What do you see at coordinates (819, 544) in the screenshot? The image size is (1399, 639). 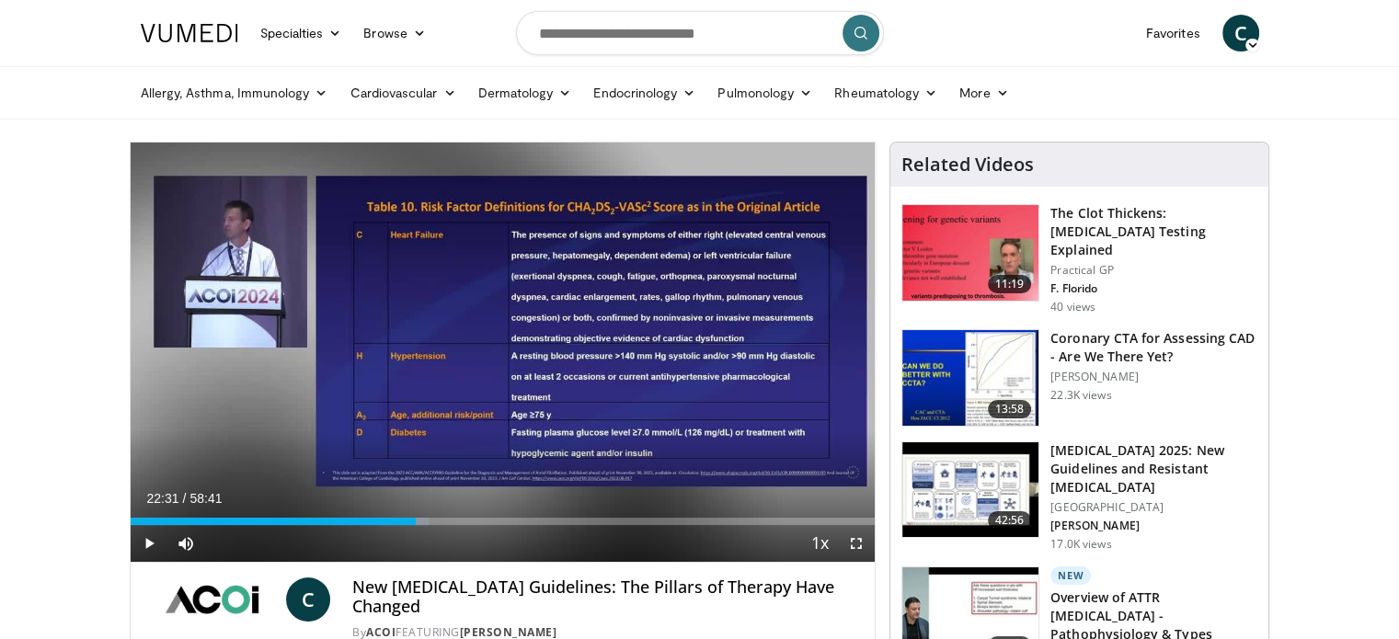 I see `button: Playback Rate` at bounding box center [819, 544].